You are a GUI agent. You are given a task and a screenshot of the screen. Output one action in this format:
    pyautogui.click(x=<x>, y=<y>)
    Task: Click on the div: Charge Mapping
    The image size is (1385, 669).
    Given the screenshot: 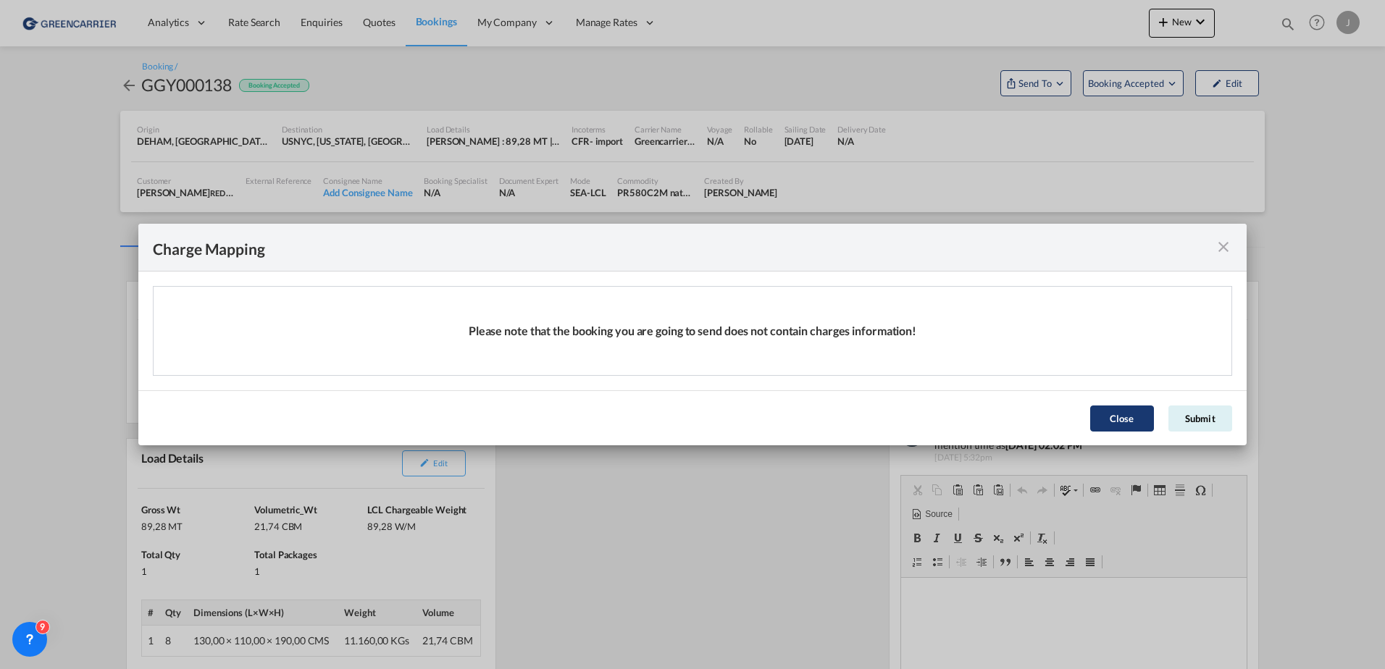 What is the action you would take?
    pyautogui.click(x=209, y=247)
    